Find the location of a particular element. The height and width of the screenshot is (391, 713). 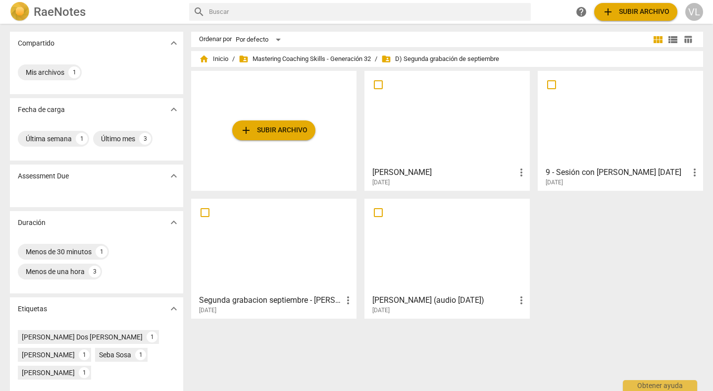

span: home is located at coordinates (204, 59).